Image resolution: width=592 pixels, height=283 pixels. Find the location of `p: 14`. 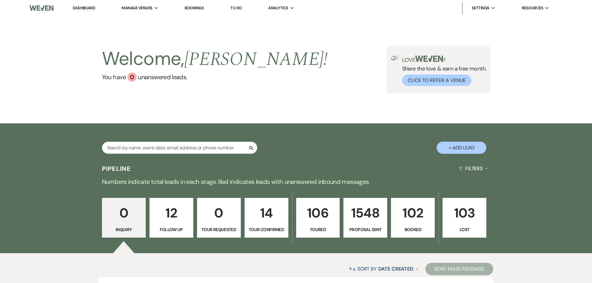

p: 14 is located at coordinates (266, 213).